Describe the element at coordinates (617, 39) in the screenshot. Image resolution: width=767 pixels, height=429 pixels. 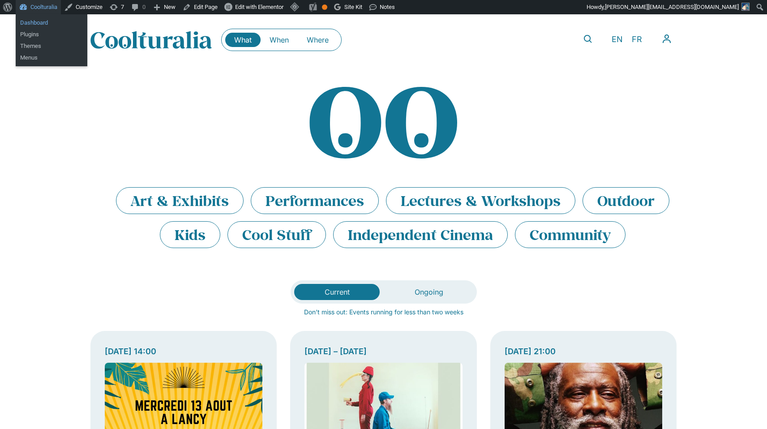
I see `a: EN` at that location.